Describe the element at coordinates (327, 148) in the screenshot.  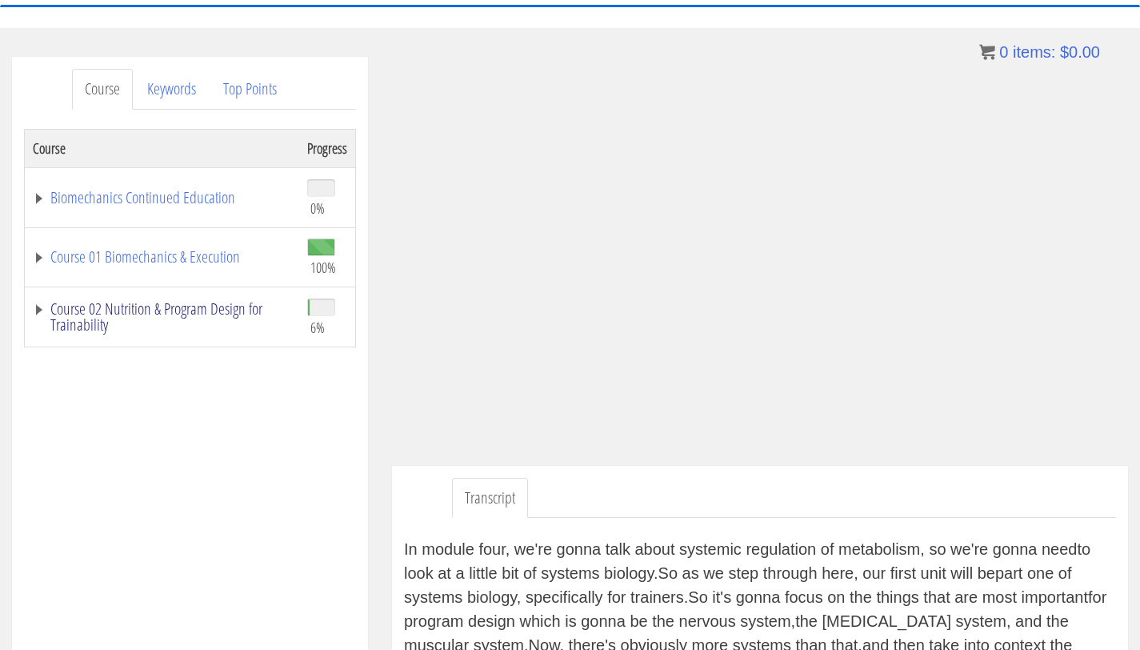
I see `th: Progress` at that location.